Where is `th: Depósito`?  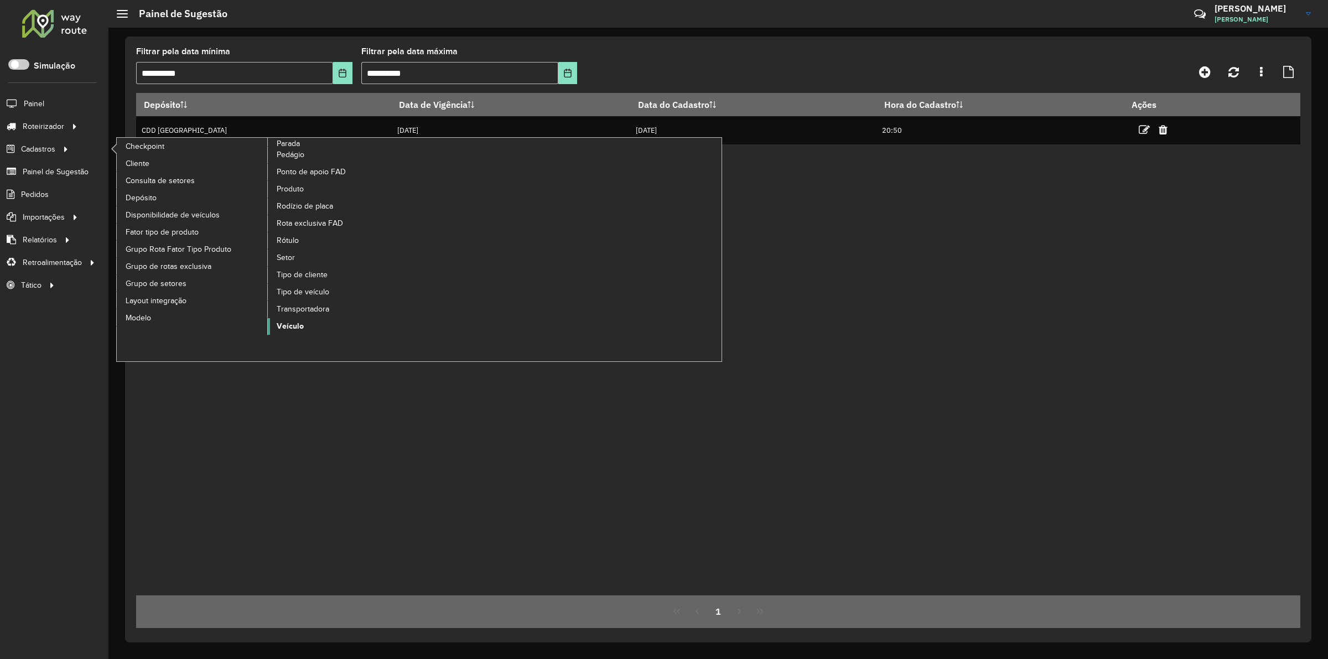
th: Depósito is located at coordinates (263, 105).